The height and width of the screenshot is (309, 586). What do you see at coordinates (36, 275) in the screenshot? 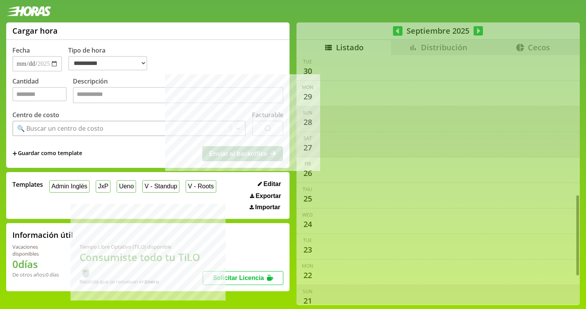
I see `div: De otros años: 0 días` at bounding box center [36, 275].